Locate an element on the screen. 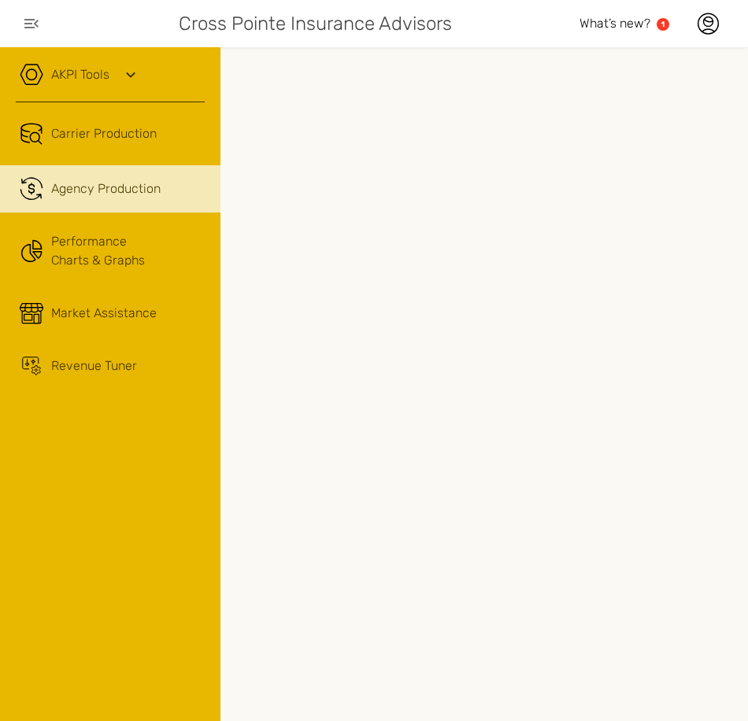 The image size is (748, 721). span: Agency Production is located at coordinates (105, 189).